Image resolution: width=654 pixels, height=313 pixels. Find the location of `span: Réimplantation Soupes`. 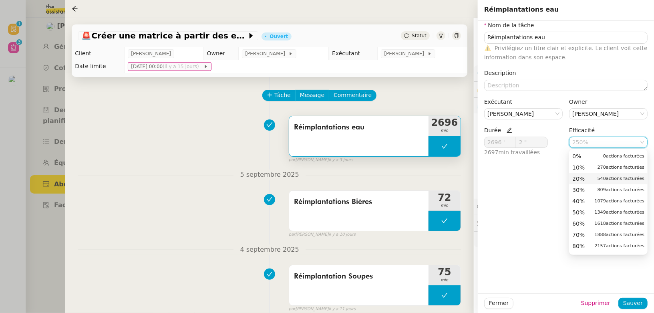

span: Réimplantation Soupes is located at coordinates (359, 277).